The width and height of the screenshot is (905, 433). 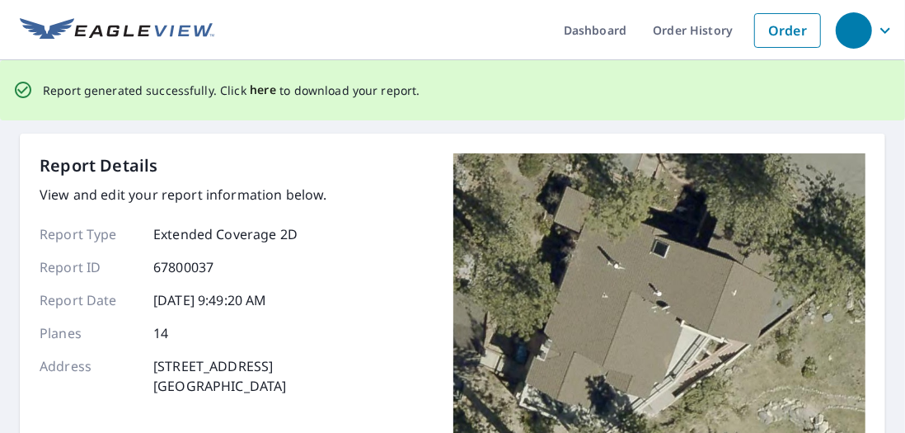 What do you see at coordinates (89, 376) in the screenshot?
I see `p: Address` at bounding box center [89, 376].